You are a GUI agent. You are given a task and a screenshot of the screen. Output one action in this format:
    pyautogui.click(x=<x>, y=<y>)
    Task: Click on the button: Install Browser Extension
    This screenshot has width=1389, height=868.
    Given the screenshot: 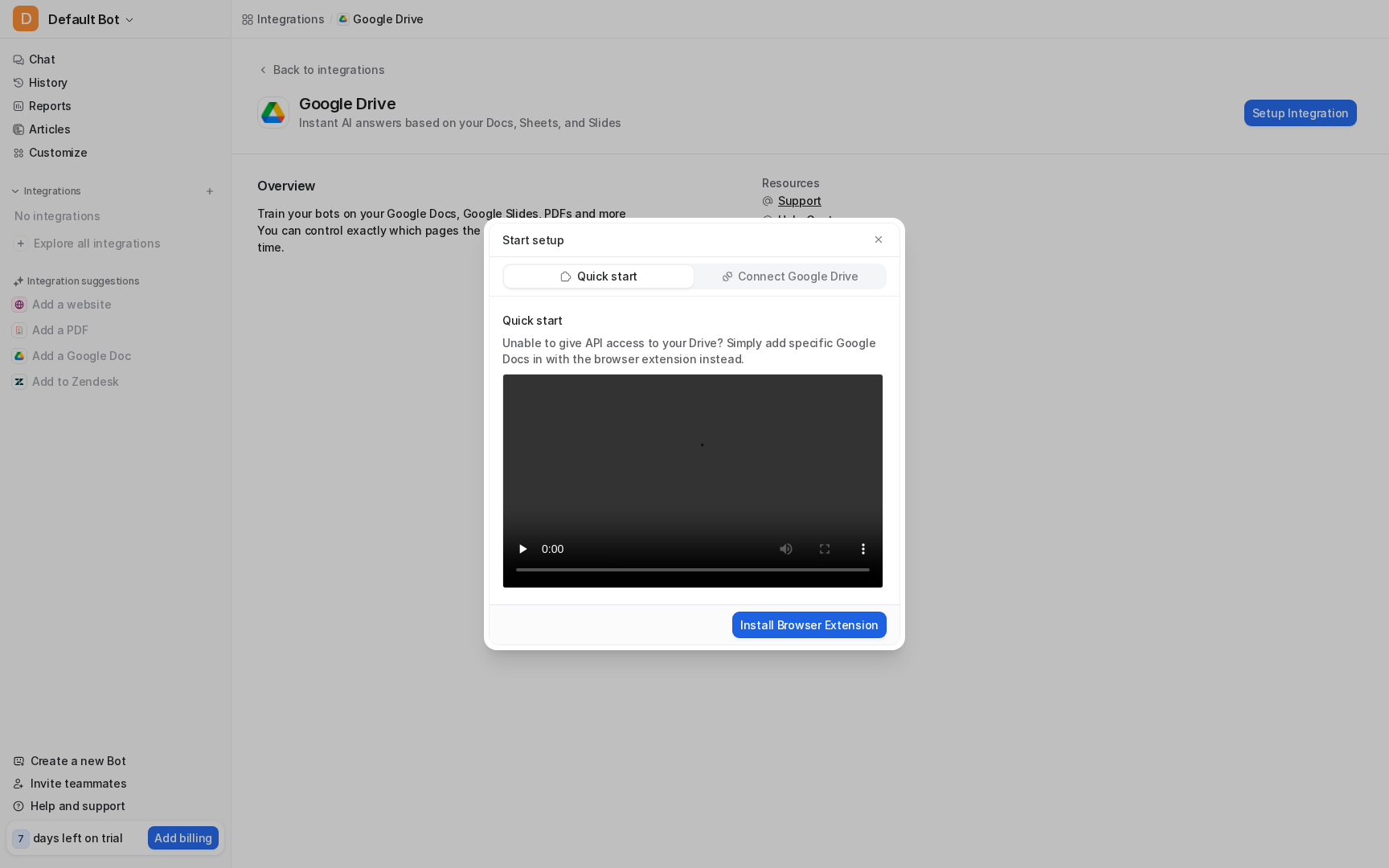 What is the action you would take?
    pyautogui.click(x=810, y=624)
    